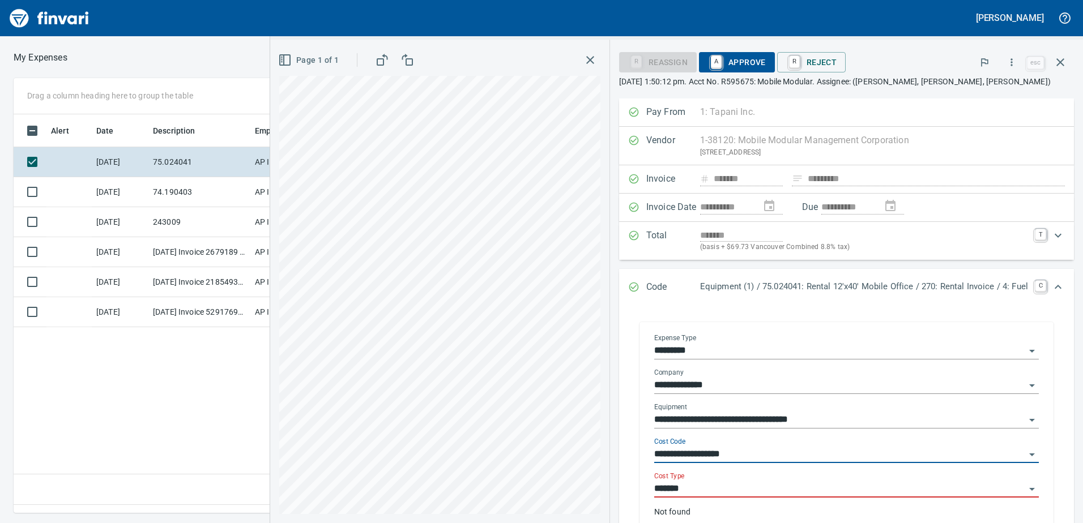  Describe the element at coordinates (309, 60) in the screenshot. I see `button: Page 1 of 1` at that location.